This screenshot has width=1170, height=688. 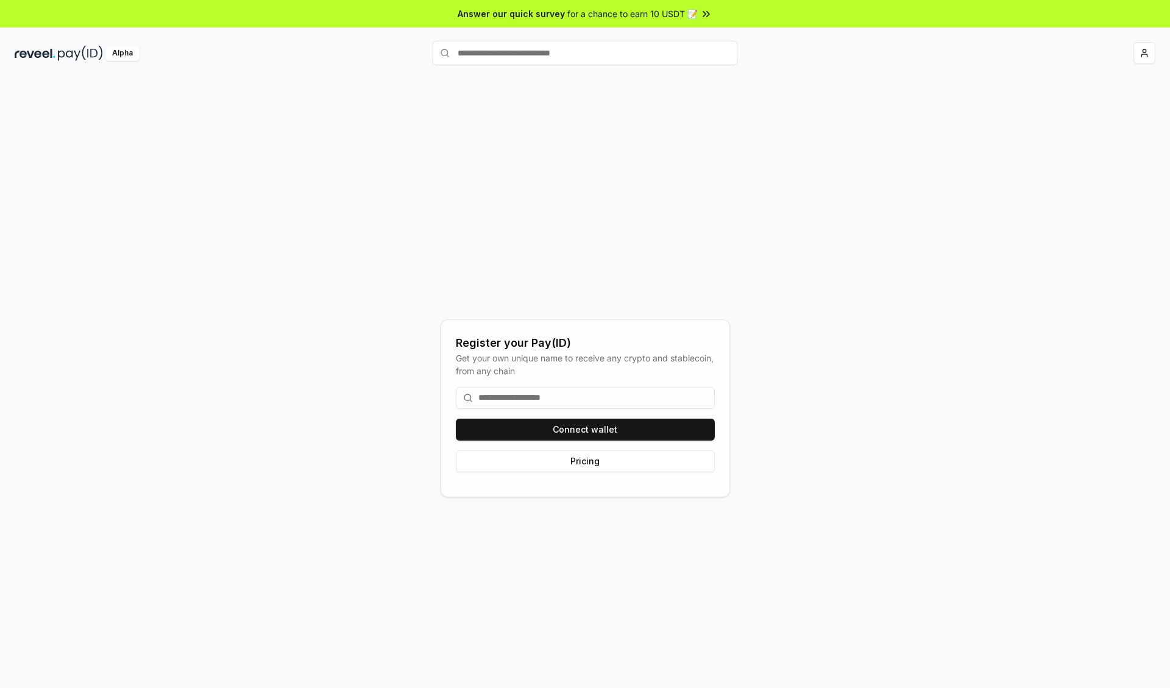 What do you see at coordinates (585, 343) in the screenshot?
I see `div: Register your Pay(ID)` at bounding box center [585, 343].